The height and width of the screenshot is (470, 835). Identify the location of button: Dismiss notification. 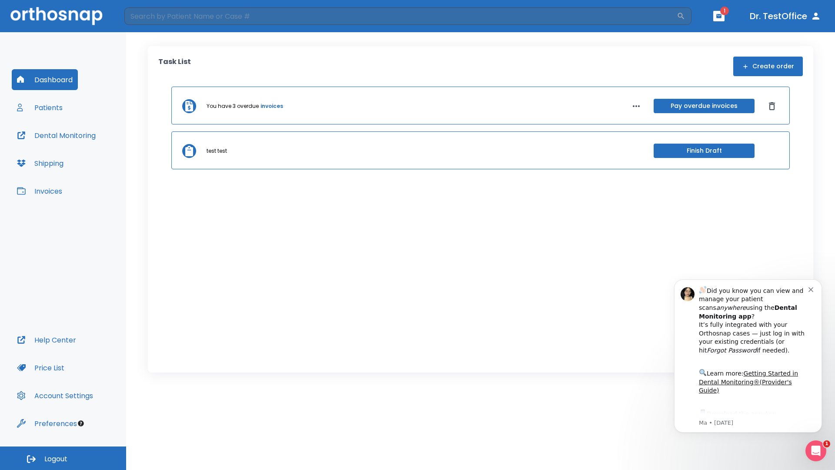
(151, 20).